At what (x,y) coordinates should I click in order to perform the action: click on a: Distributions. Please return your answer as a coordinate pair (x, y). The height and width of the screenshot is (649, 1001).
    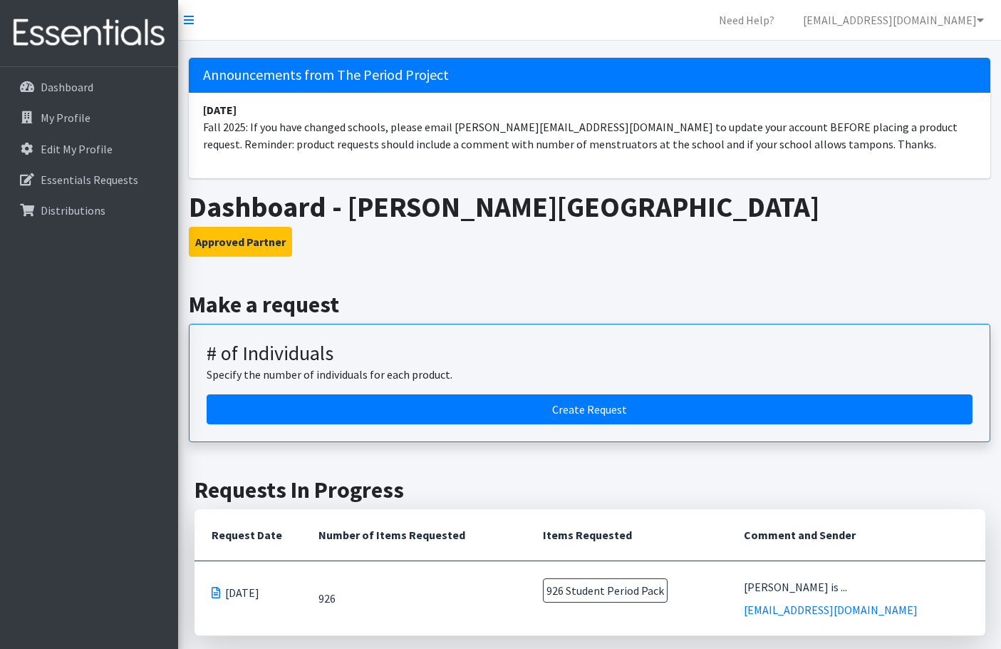
    Looking at the image, I should click on (89, 210).